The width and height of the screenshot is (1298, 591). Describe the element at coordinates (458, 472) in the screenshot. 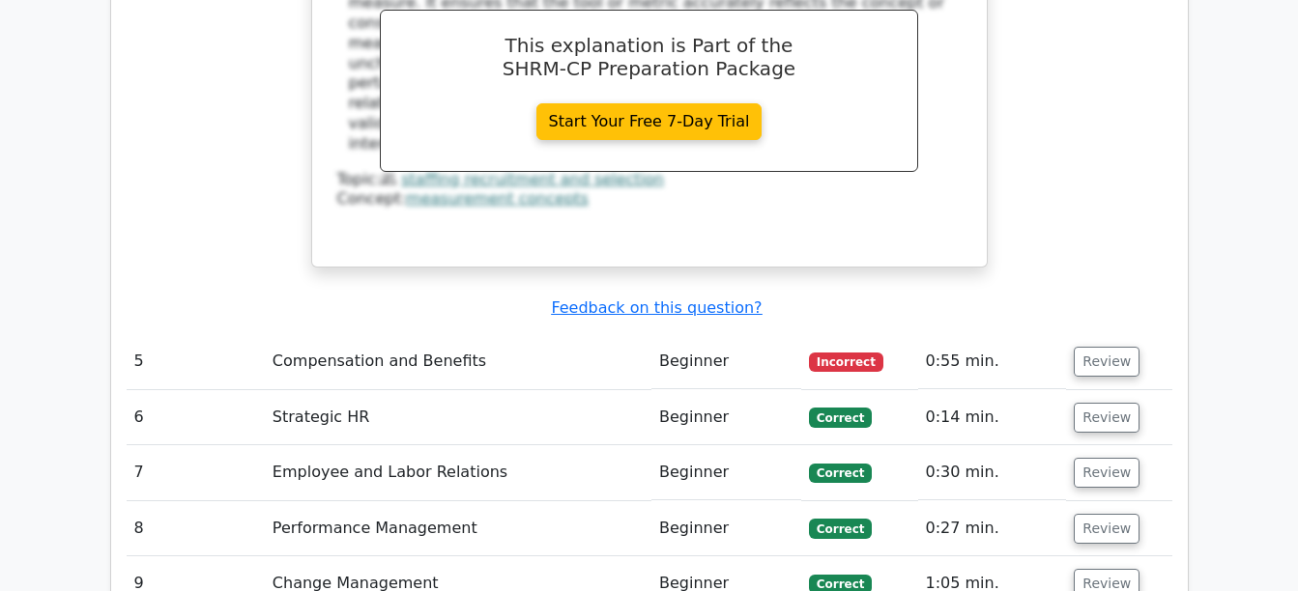

I see `td: Employee and Labor Relations` at that location.